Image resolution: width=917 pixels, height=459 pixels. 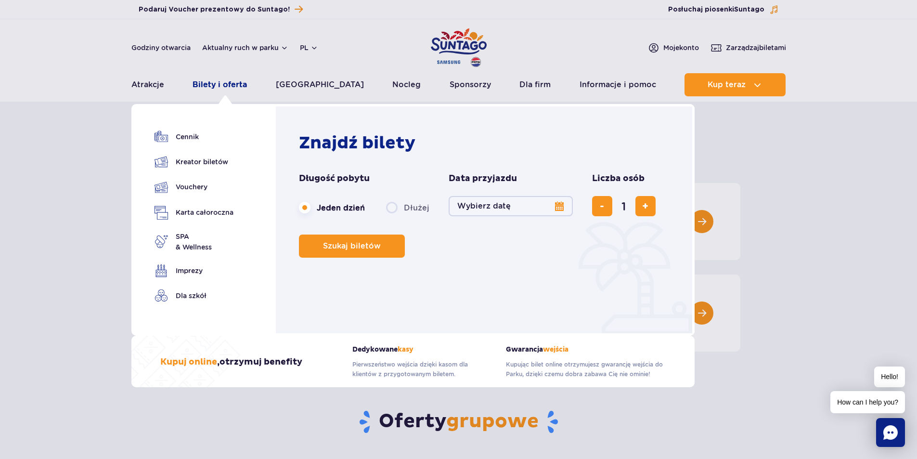 What do you see at coordinates (161, 48) in the screenshot?
I see `a: Godziny otwarcia` at bounding box center [161, 48].